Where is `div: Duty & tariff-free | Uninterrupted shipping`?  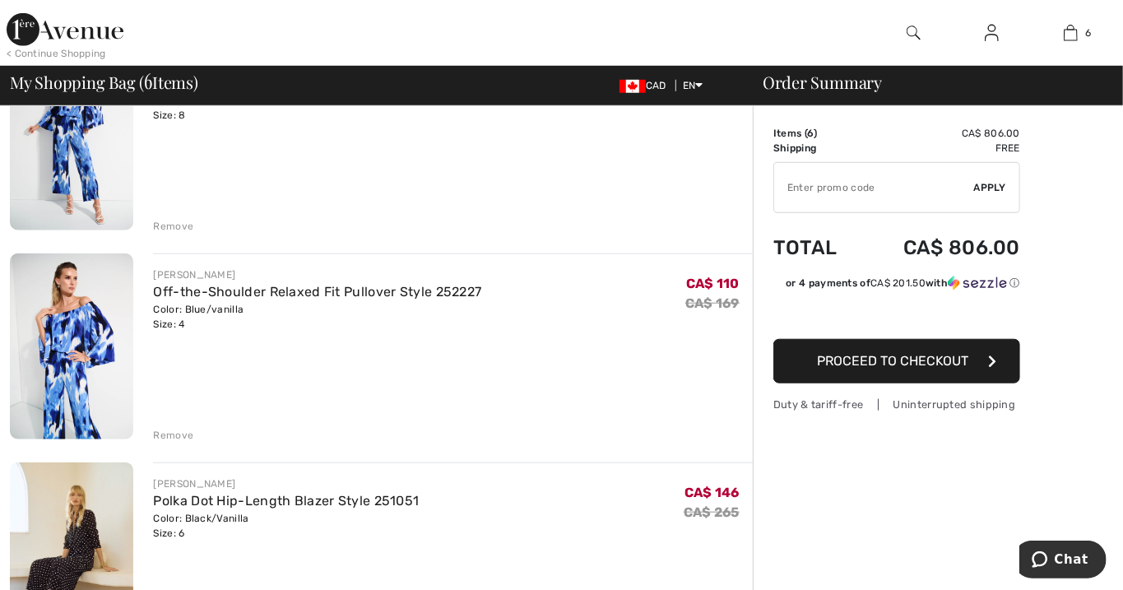 div: Duty & tariff-free | Uninterrupted shipping is located at coordinates (896, 404).